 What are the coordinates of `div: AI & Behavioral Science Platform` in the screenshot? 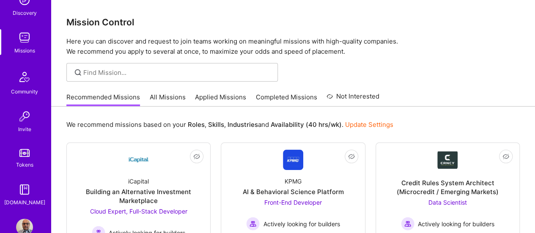 It's located at (293, 191).